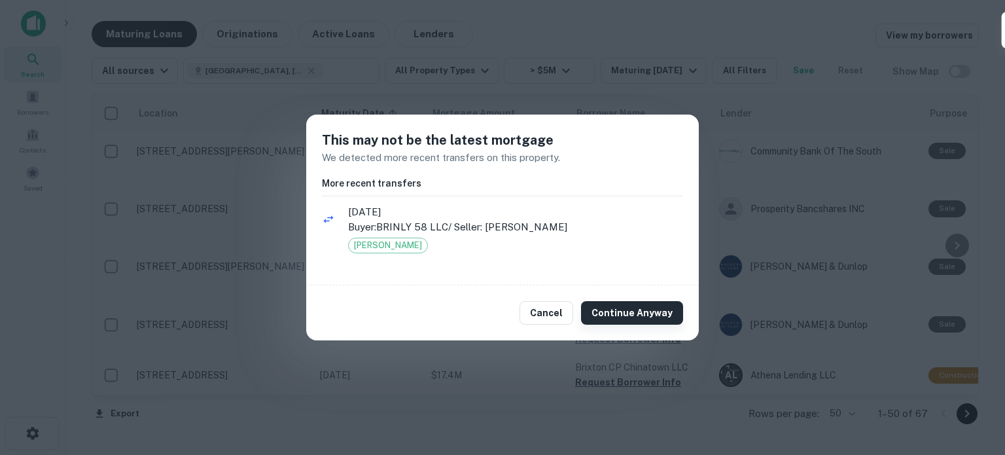 This screenshot has width=1005, height=455. I want to click on div: Chat Widget, so click(973, 382).